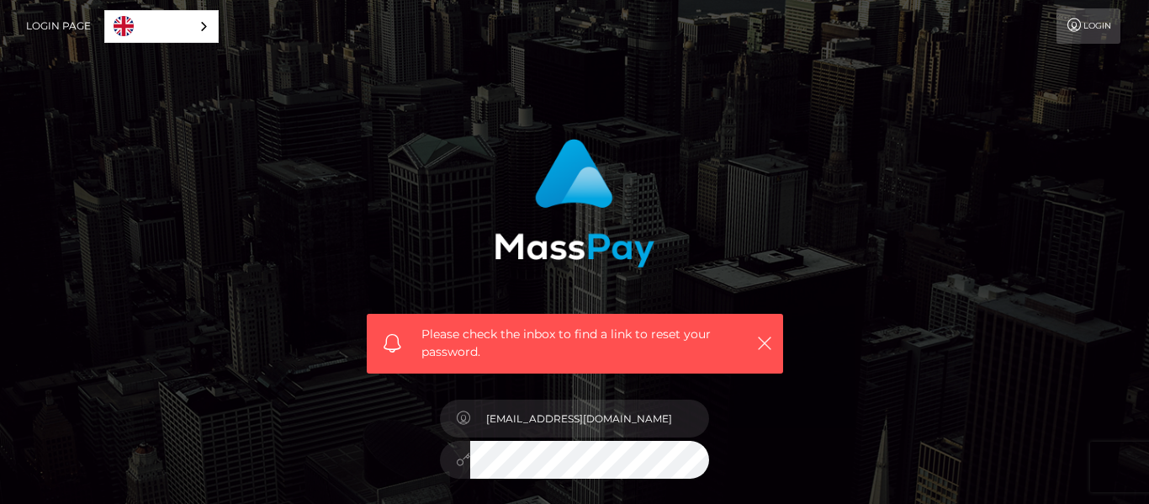 This screenshot has width=1149, height=504. I want to click on aside: Language selected: English, so click(161, 26).